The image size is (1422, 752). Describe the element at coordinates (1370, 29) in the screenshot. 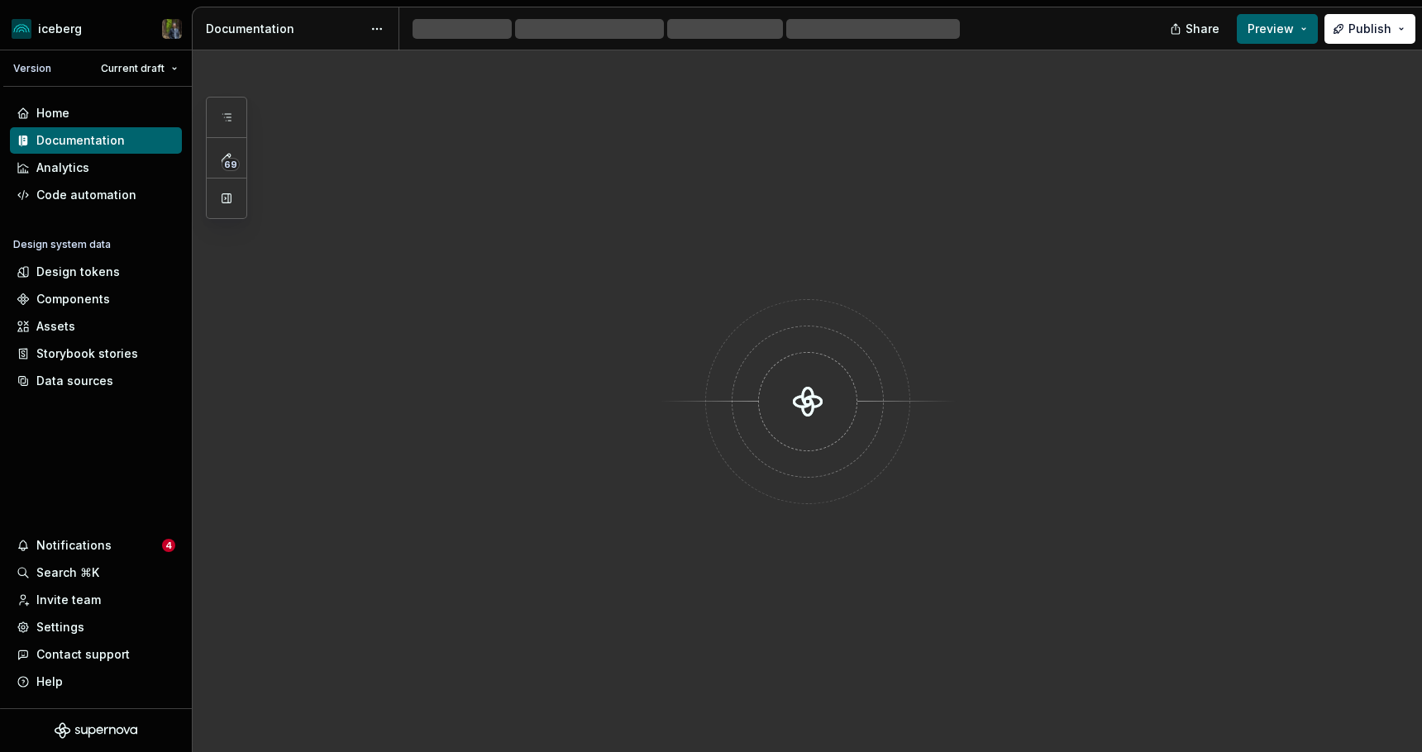

I see `span: Publish` at that location.